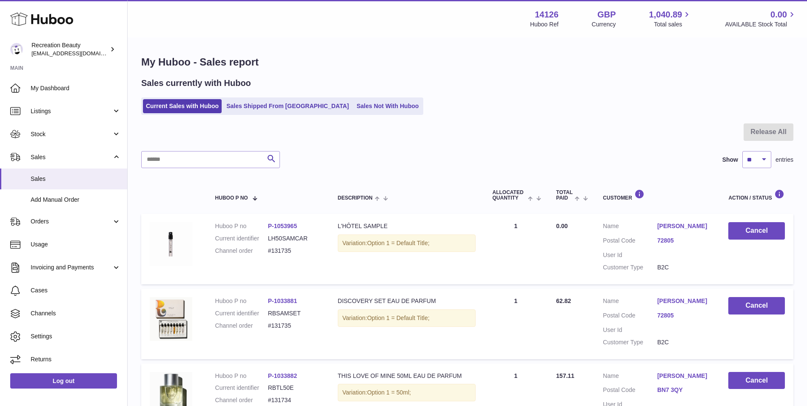 This screenshot has width=807, height=406. Describe the element at coordinates (565, 375) in the screenshot. I see `span: 157.11` at that location.